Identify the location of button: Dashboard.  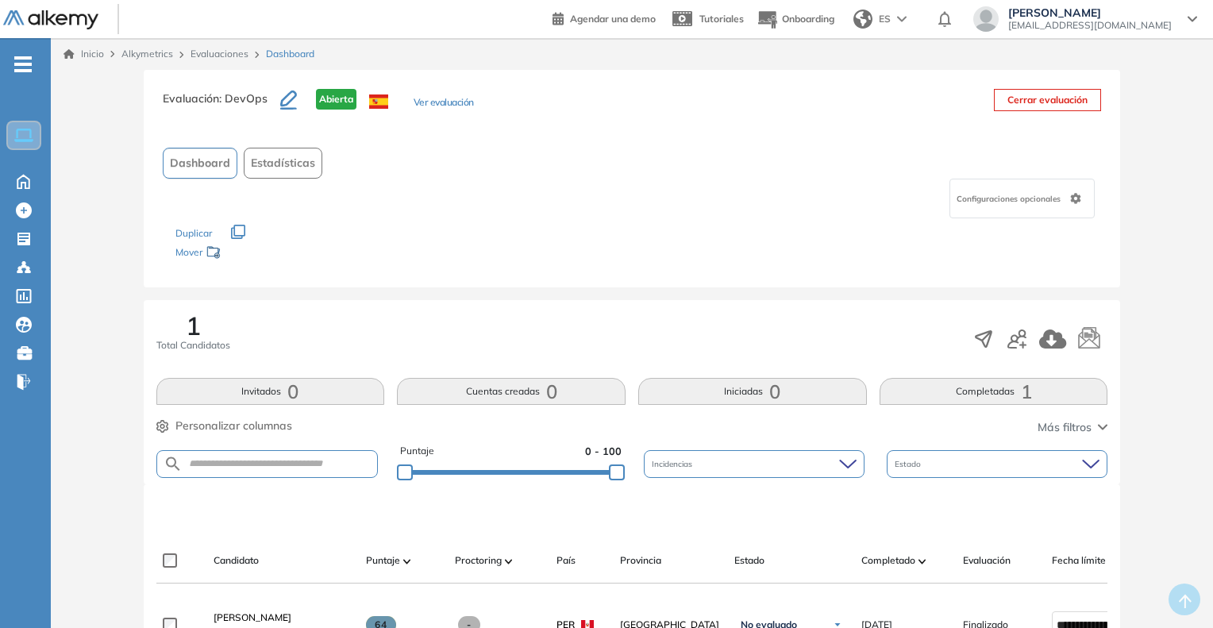
(200, 163).